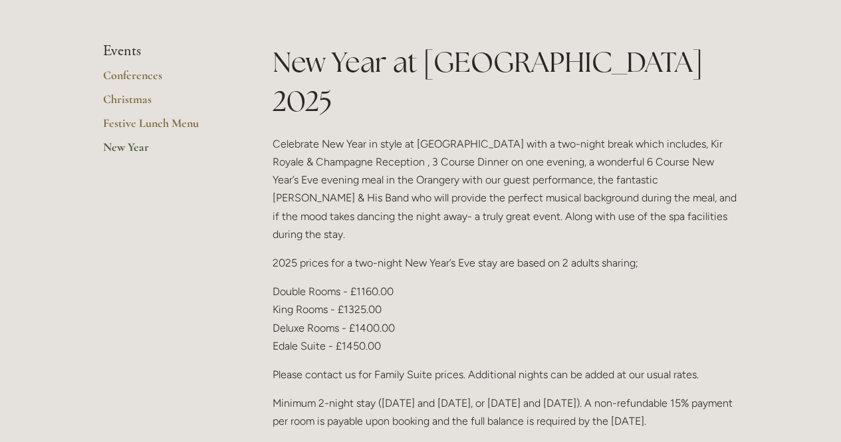 This screenshot has height=442, width=841. I want to click on a: Conferences, so click(166, 80).